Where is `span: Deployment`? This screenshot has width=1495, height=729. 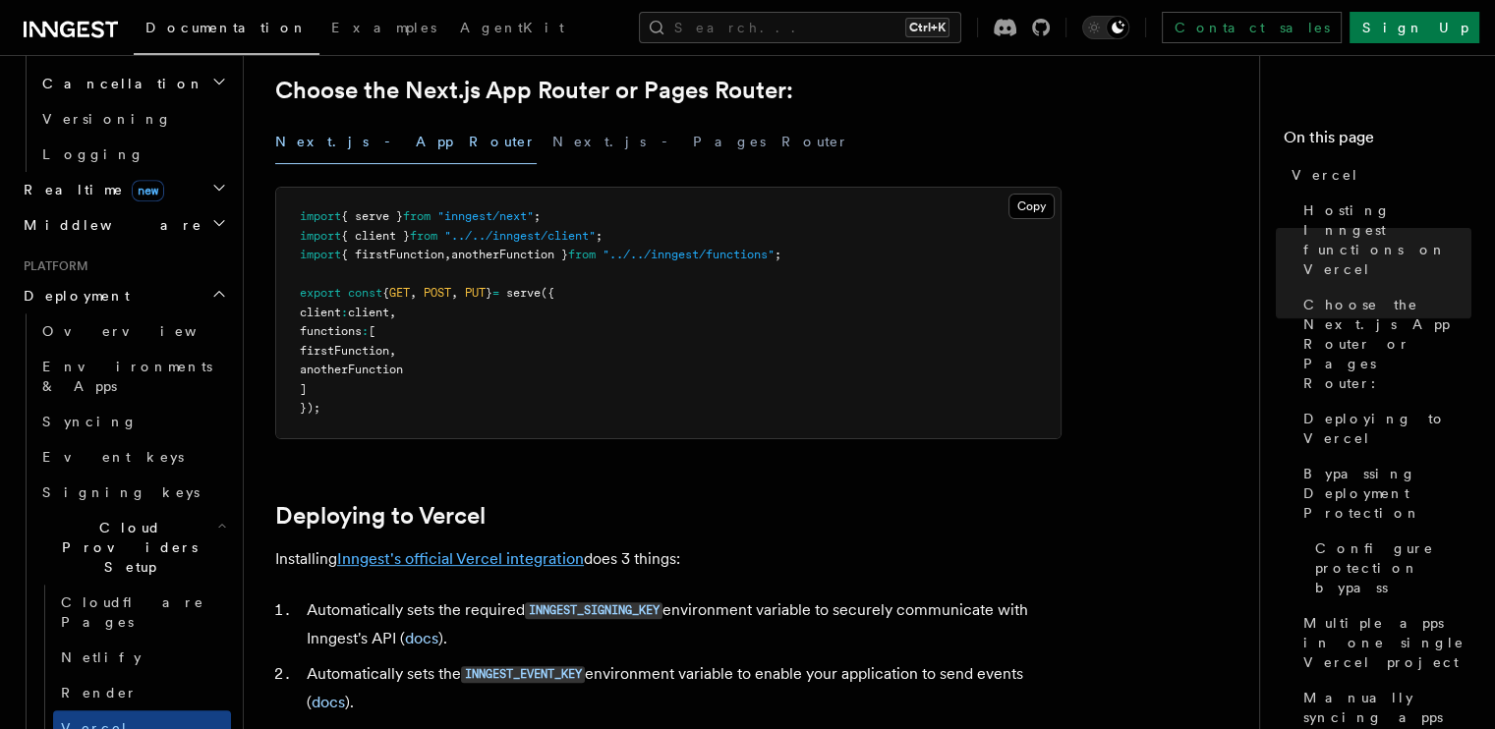
span: Deployment is located at coordinates (73, 296).